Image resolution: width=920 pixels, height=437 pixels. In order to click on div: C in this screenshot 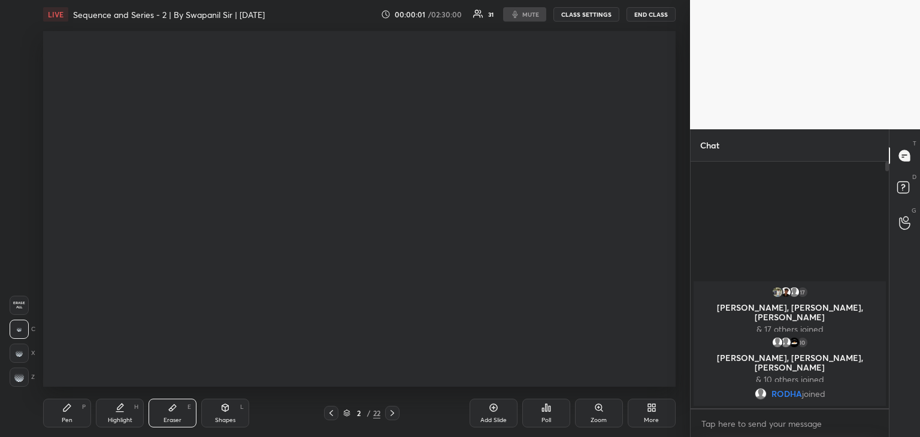, I will do `click(22, 329)`.